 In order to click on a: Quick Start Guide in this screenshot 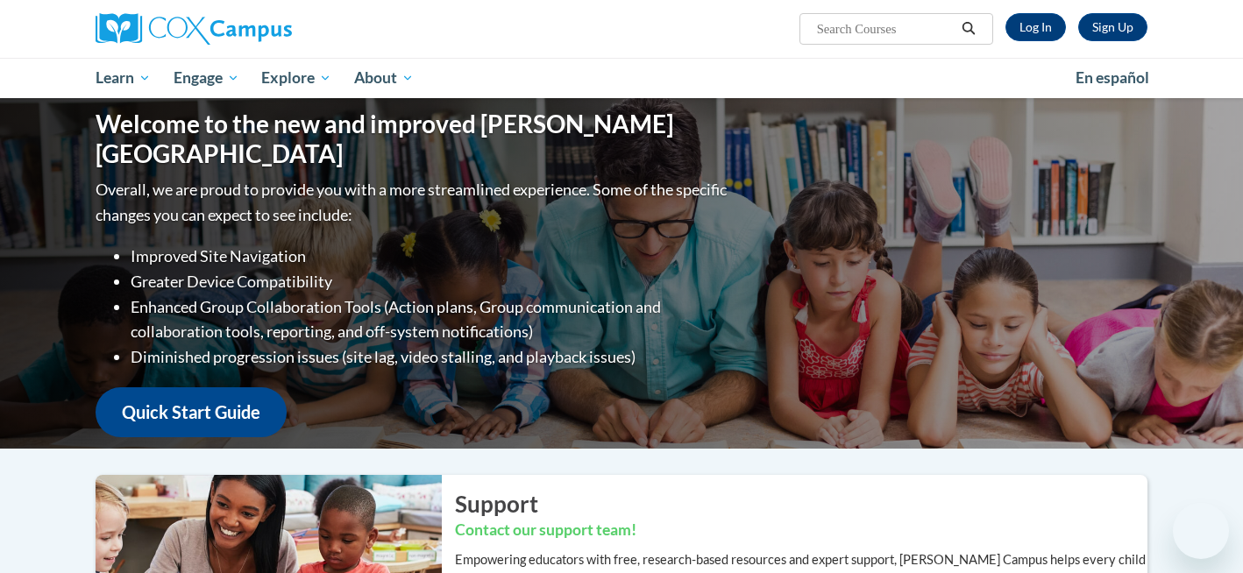, I will do `click(191, 412)`.